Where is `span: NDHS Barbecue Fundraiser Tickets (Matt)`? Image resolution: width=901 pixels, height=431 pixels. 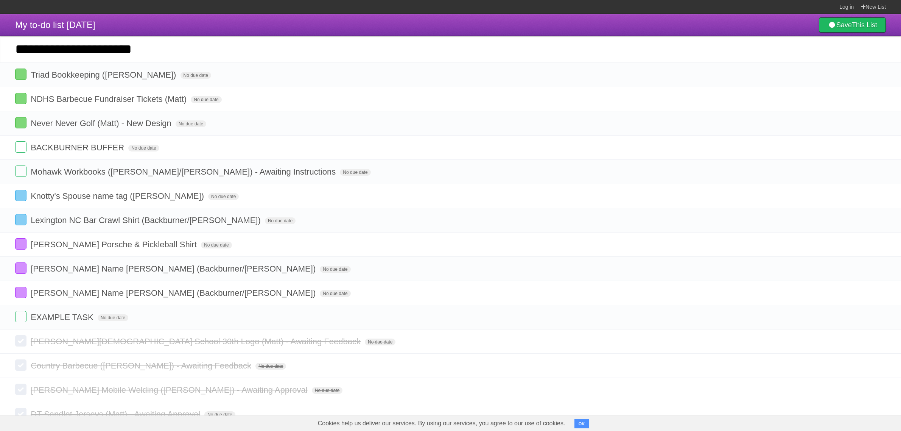
span: NDHS Barbecue Fundraiser Tickets (Matt) is located at coordinates (109, 99).